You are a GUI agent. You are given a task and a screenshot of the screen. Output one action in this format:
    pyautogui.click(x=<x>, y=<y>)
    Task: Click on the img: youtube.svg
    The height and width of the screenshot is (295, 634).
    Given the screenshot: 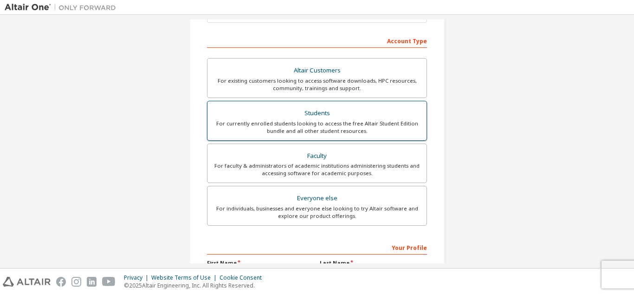 What is the action you would take?
    pyautogui.click(x=109, y=281)
    